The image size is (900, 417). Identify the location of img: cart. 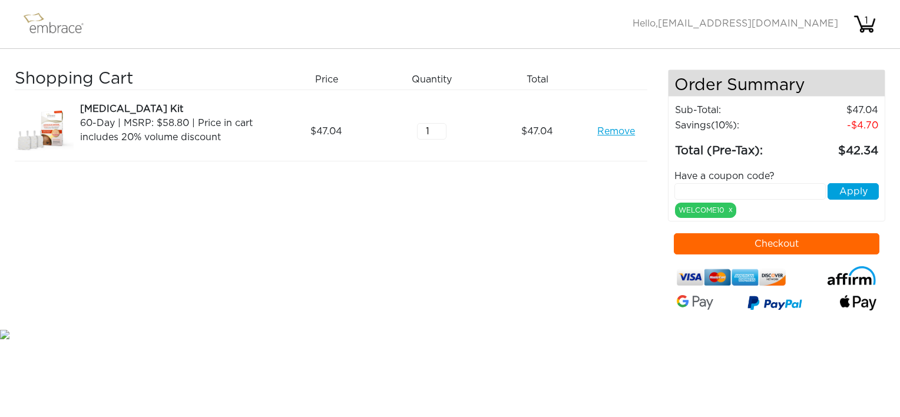
(865, 24).